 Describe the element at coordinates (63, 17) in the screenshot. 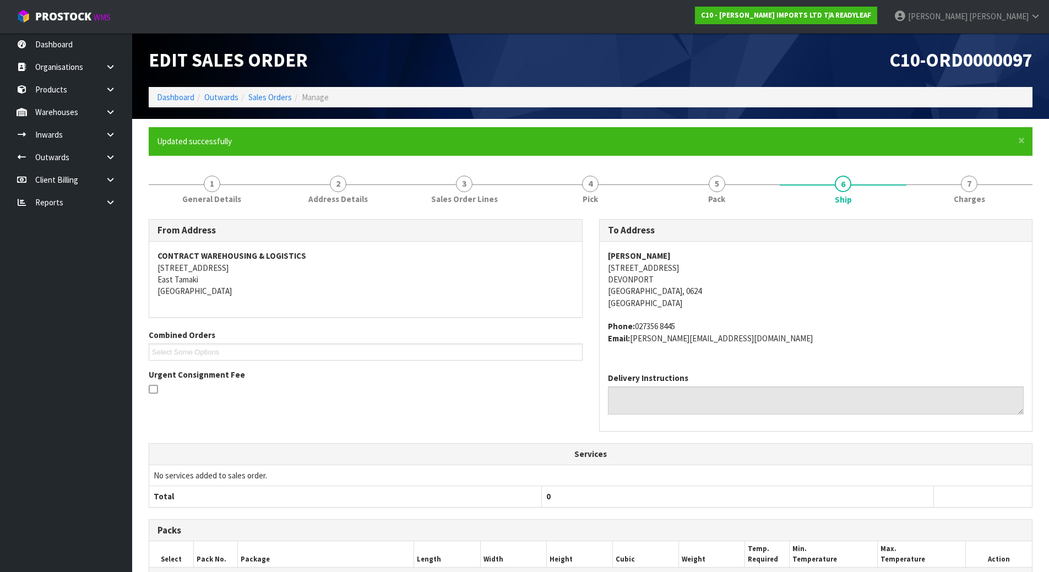

I see `span: ProStock` at that location.